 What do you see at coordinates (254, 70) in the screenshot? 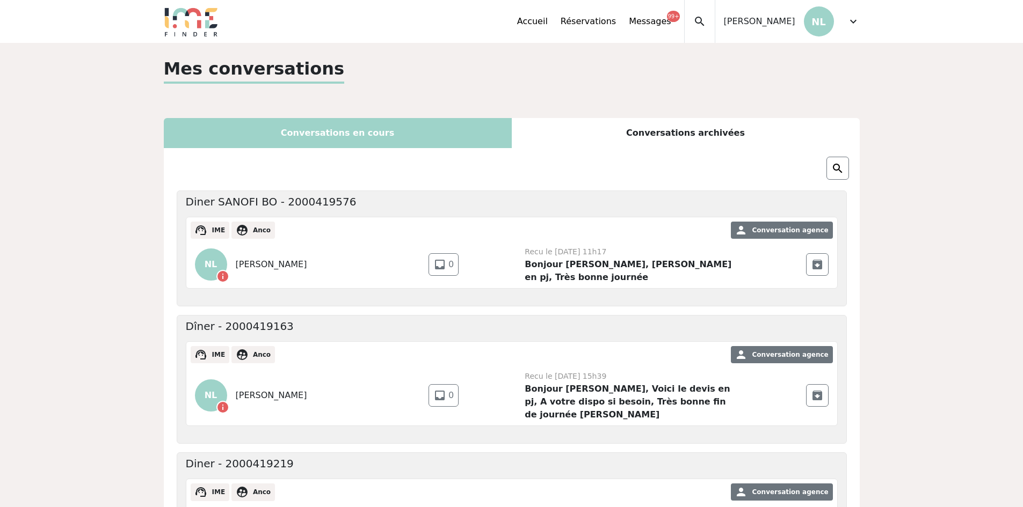
I see `p: Mes conversations` at bounding box center [254, 70].